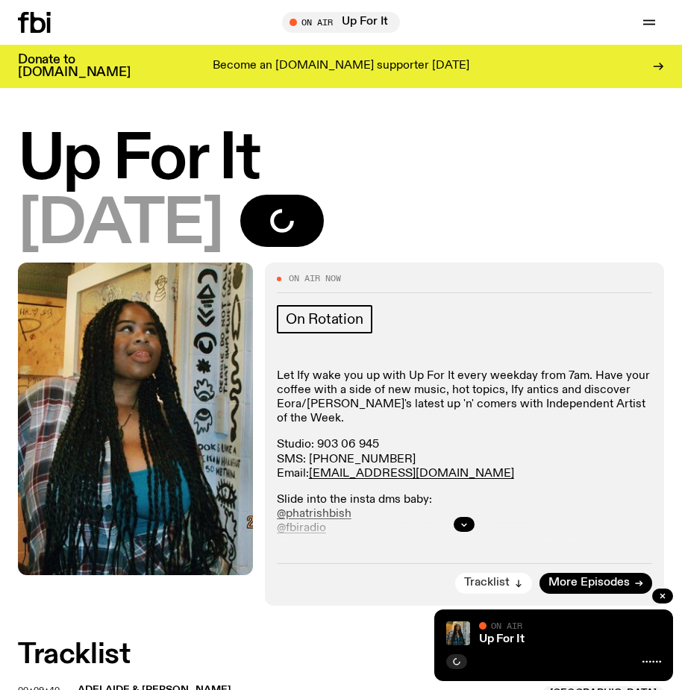 The width and height of the screenshot is (682, 690). Describe the element at coordinates (315, 278) in the screenshot. I see `span: On Air Now` at that location.